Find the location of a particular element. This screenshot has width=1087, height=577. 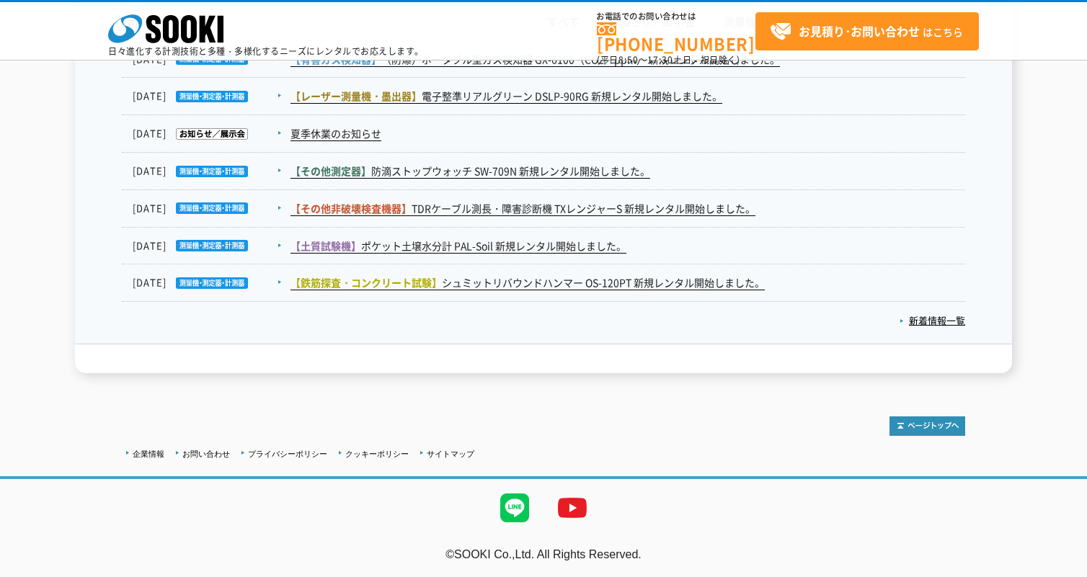

a: 企業情報 is located at coordinates (148, 454).